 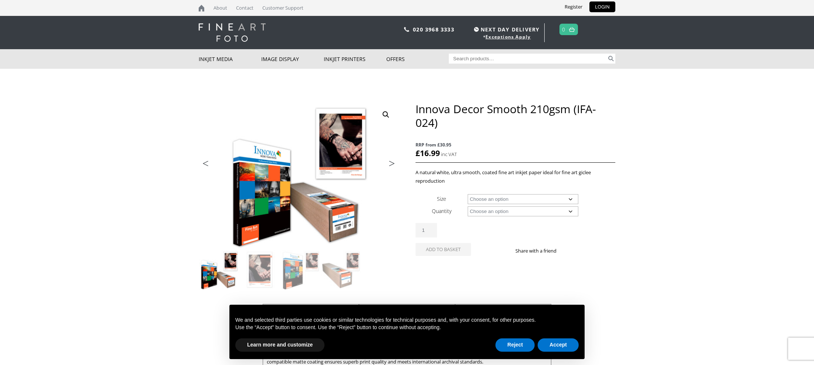 What do you see at coordinates (441, 199) in the screenshot?
I see `label: Size` at bounding box center [441, 199].